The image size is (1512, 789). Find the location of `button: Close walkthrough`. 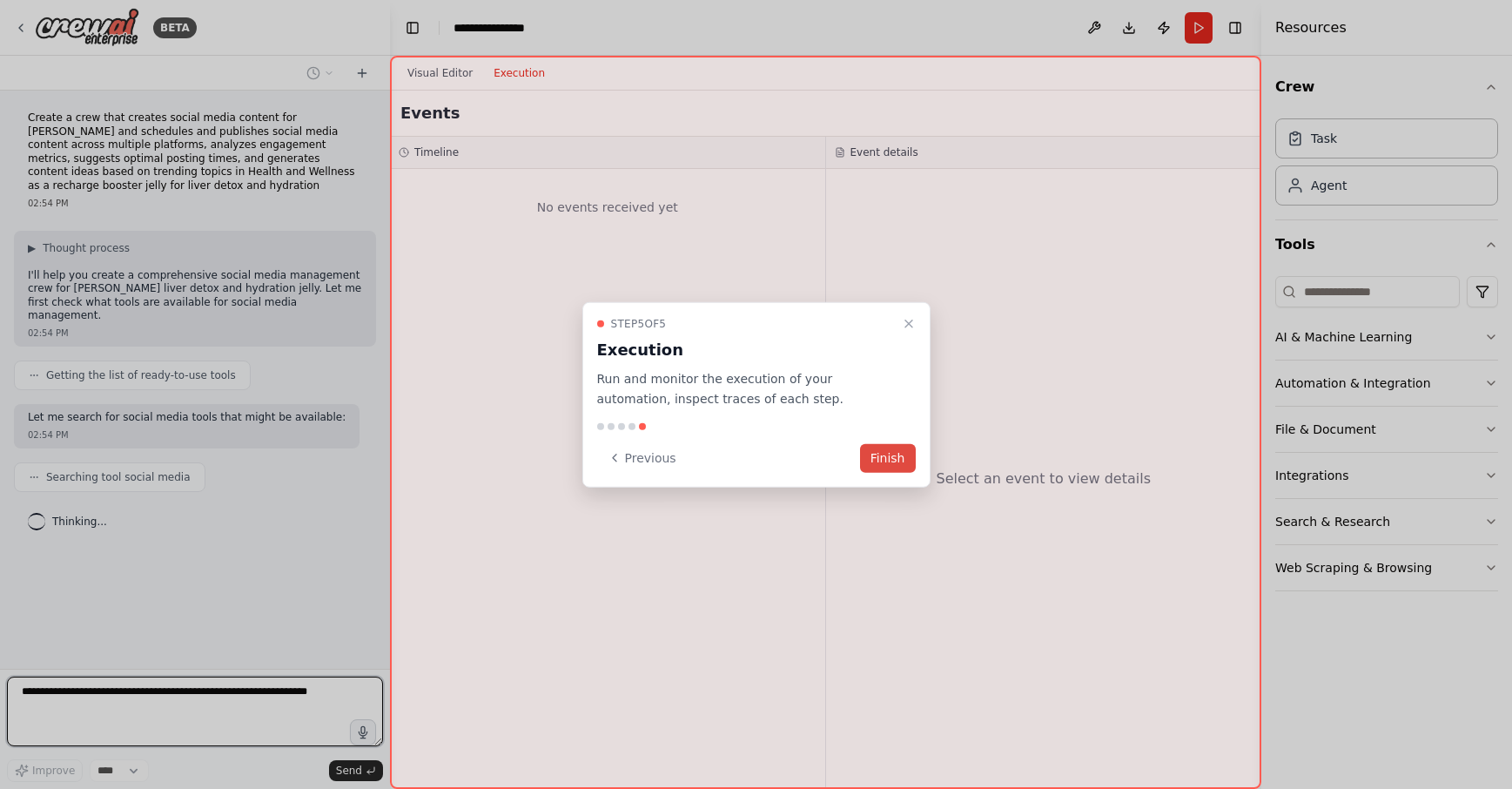

button: Close walkthrough is located at coordinates (909, 324).